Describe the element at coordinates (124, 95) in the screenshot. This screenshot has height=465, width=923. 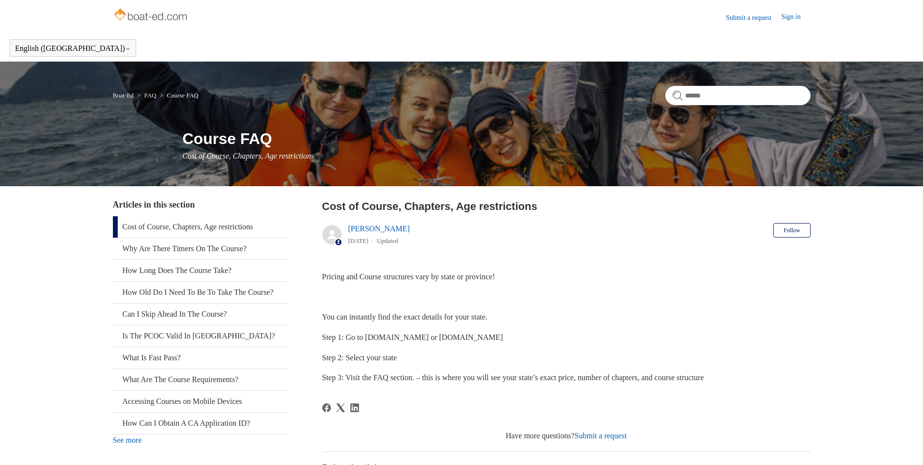
I see `li: Boat-Ed` at that location.